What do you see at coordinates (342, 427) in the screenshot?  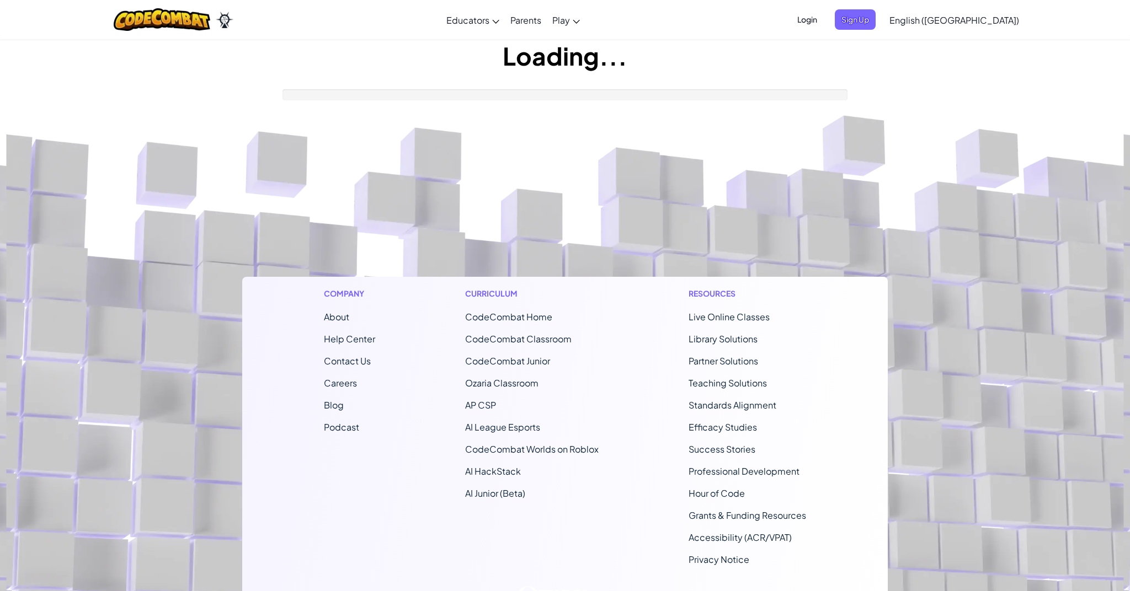 I see `a: Podcast` at bounding box center [342, 427].